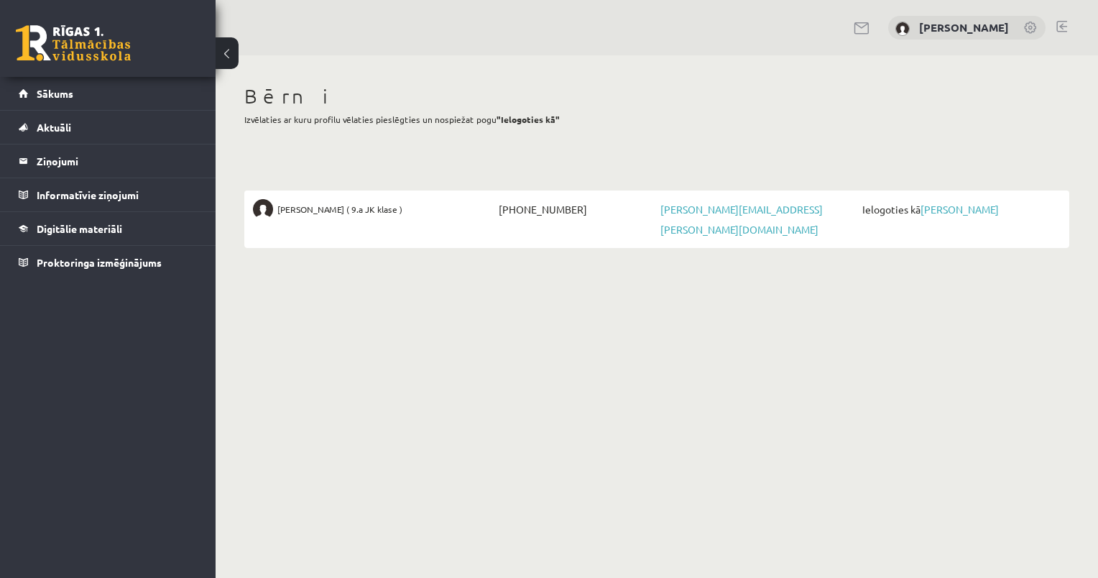 The height and width of the screenshot is (578, 1098). Describe the element at coordinates (108, 195) in the screenshot. I see `a: Informatīvie ziņojumi` at that location.